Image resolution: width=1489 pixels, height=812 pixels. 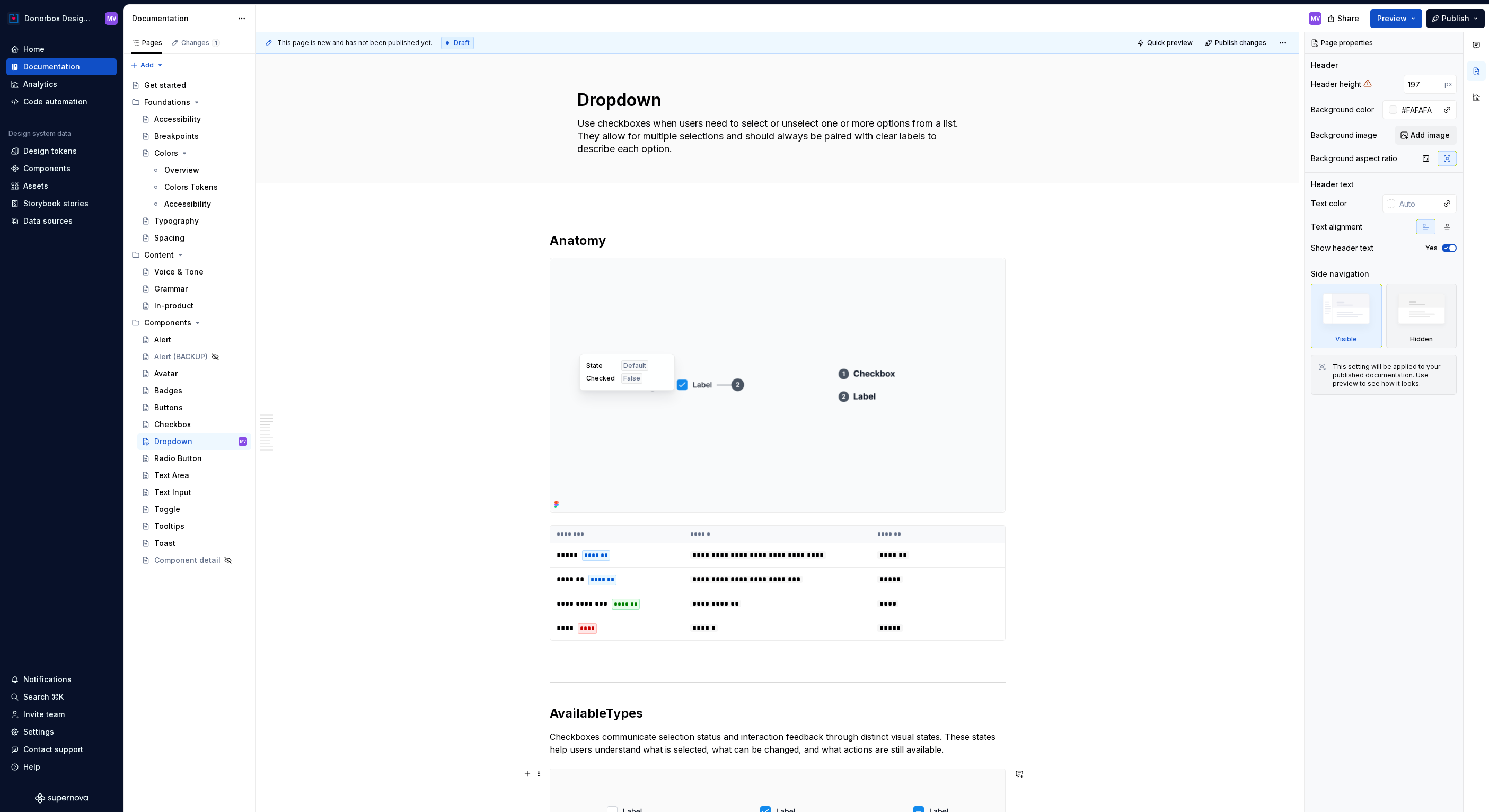 What do you see at coordinates (1236, 43) in the screenshot?
I see `button: Publish changes` at bounding box center [1236, 43].